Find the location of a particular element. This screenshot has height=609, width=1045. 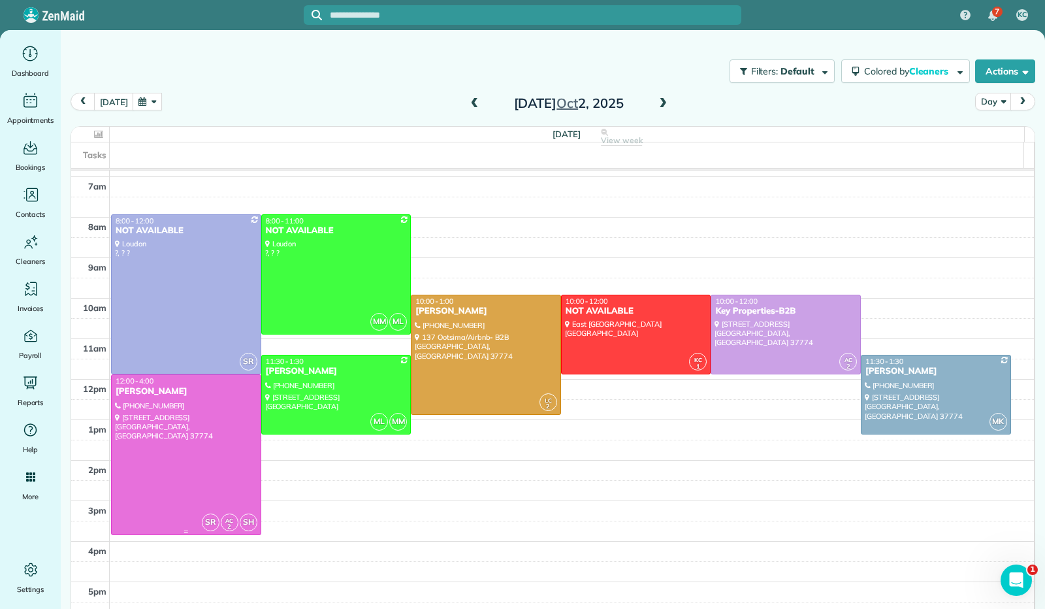

span: Invoices is located at coordinates (31, 308).